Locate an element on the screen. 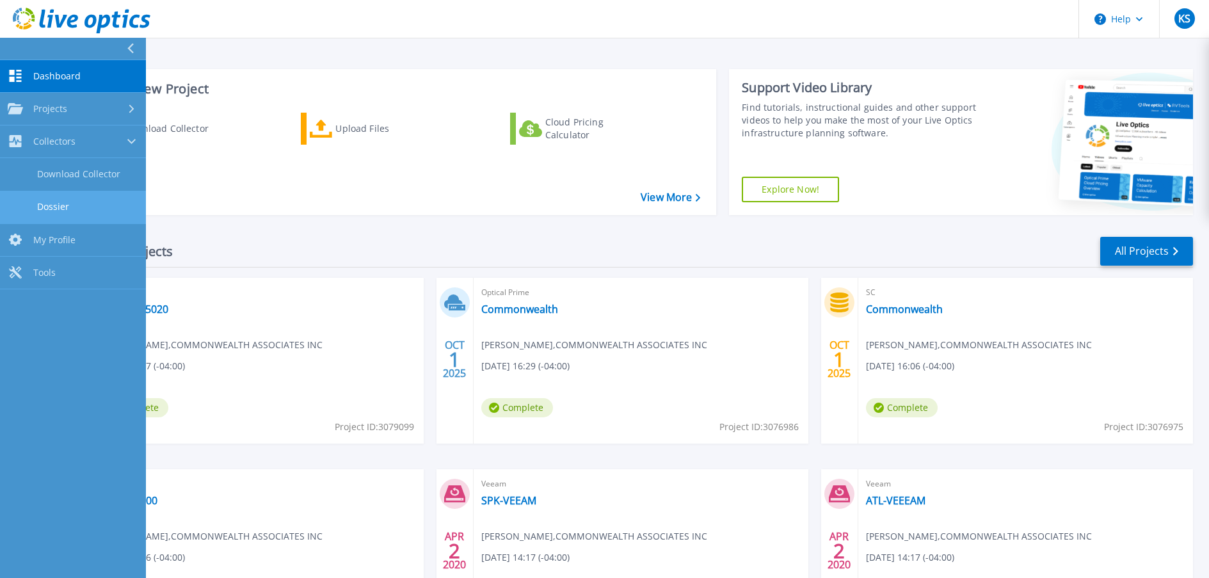  span: My Profile is located at coordinates (54, 240).